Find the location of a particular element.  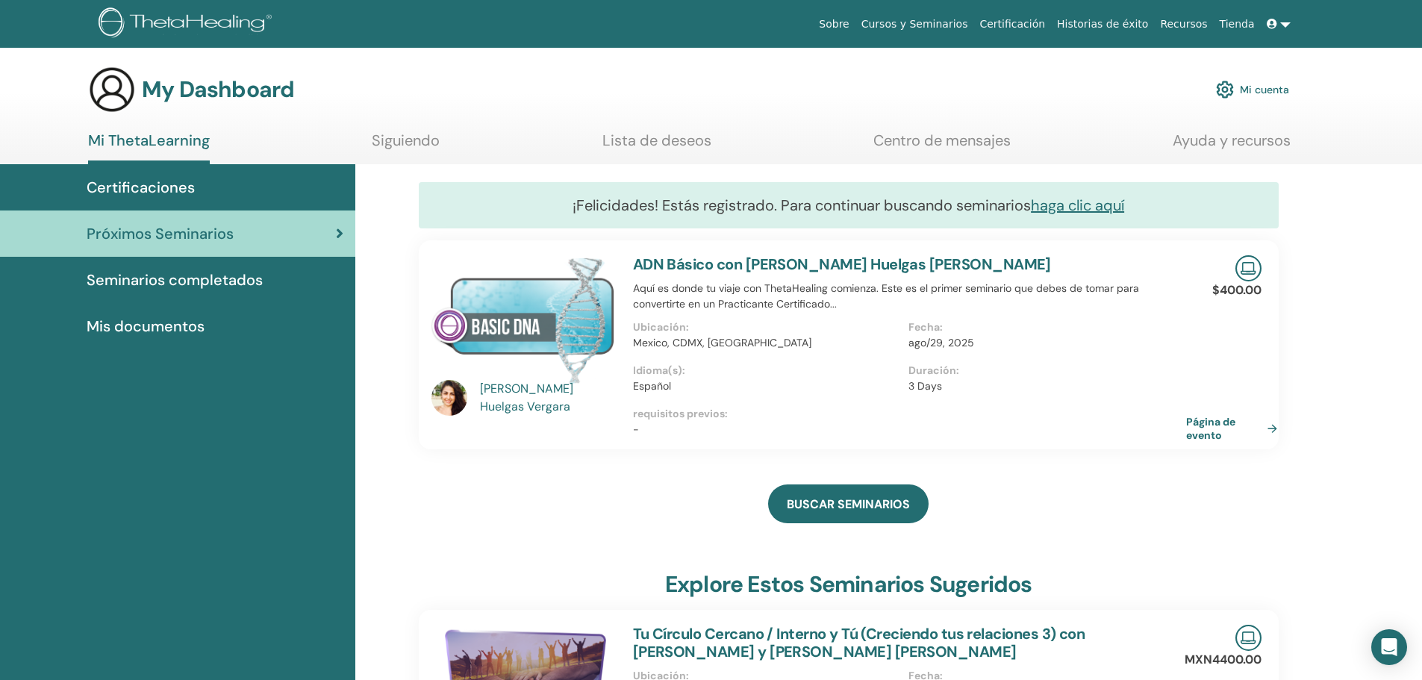

a: Lista de deseos is located at coordinates (657, 146).